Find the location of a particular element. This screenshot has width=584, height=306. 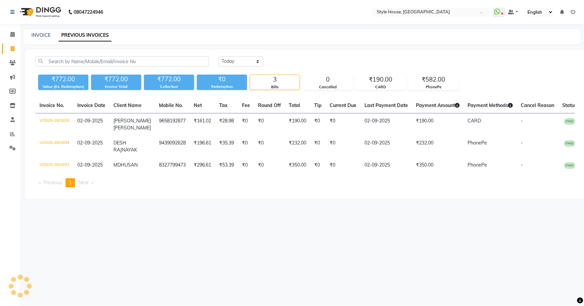

div: PhonePe is located at coordinates (433, 87).